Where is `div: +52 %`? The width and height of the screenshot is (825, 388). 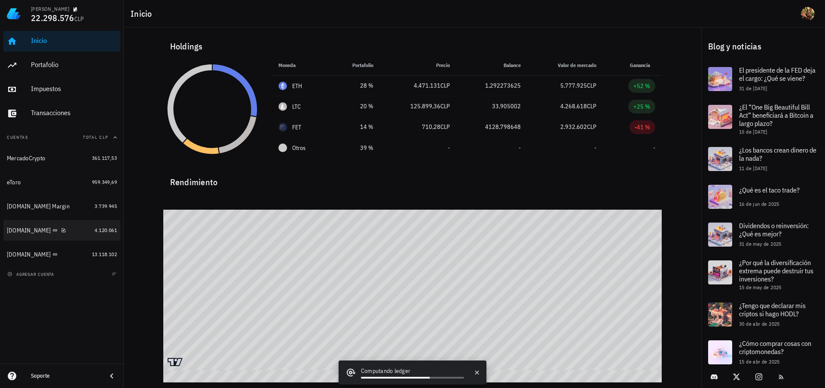
div: +52 % is located at coordinates (642, 86).